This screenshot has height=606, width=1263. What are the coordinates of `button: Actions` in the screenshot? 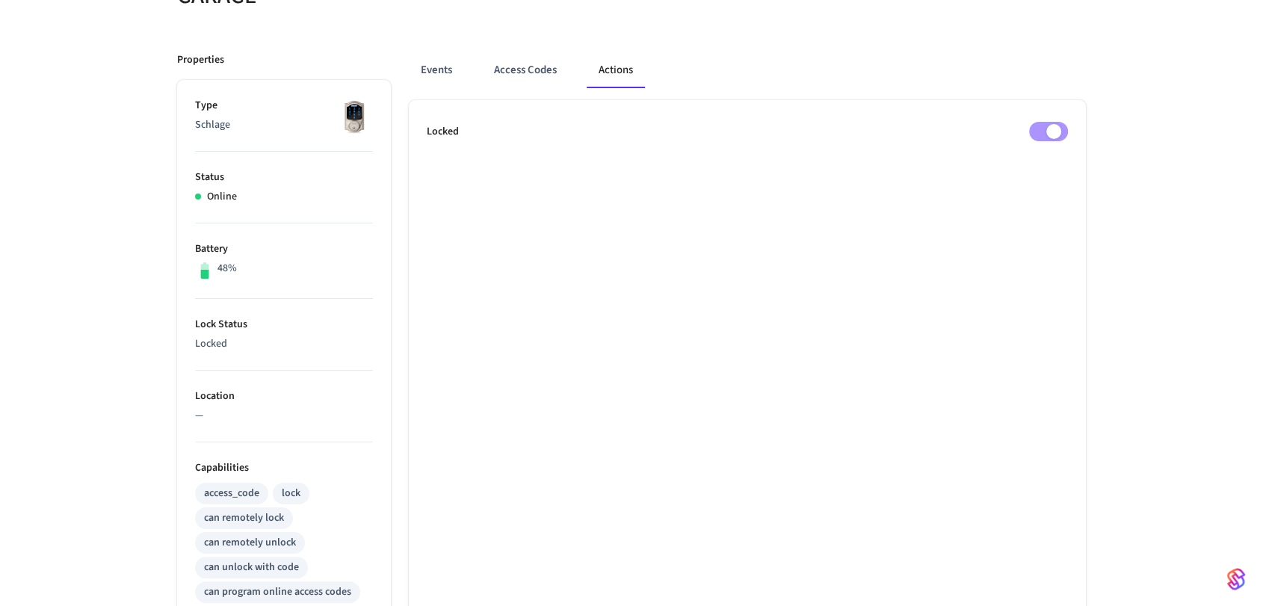 It's located at (616, 70).